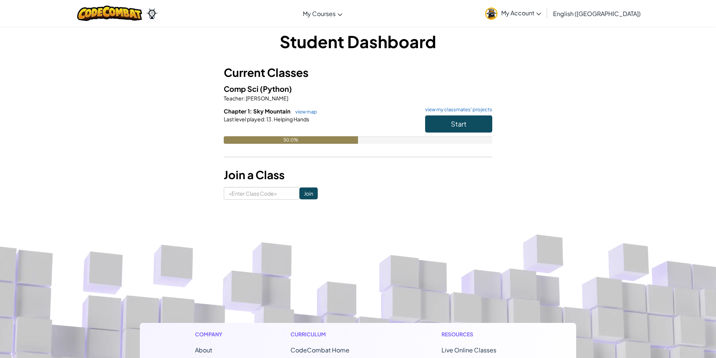 This screenshot has width=716, height=358. I want to click on span: My Account, so click(521, 13).